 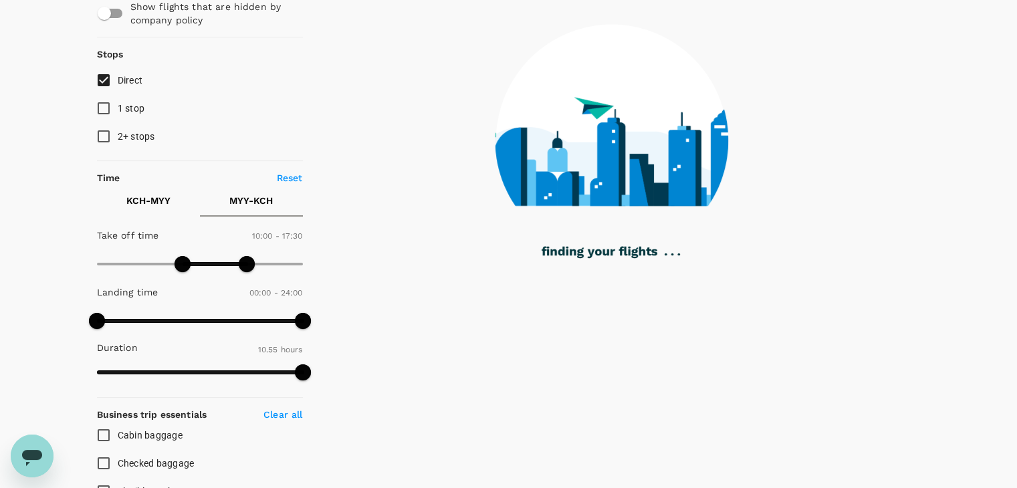 I want to click on span: 2+ stops, so click(x=136, y=136).